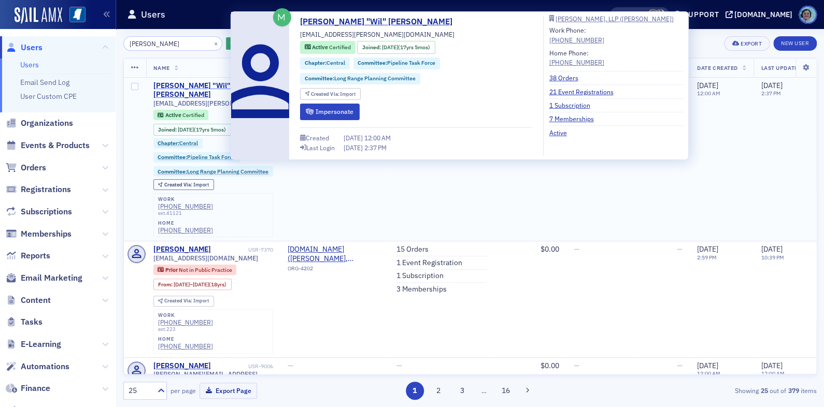 This screenshot has height=407, width=824. Describe the element at coordinates (704, 391) in the screenshot. I see `div: Showing out of items` at that location.